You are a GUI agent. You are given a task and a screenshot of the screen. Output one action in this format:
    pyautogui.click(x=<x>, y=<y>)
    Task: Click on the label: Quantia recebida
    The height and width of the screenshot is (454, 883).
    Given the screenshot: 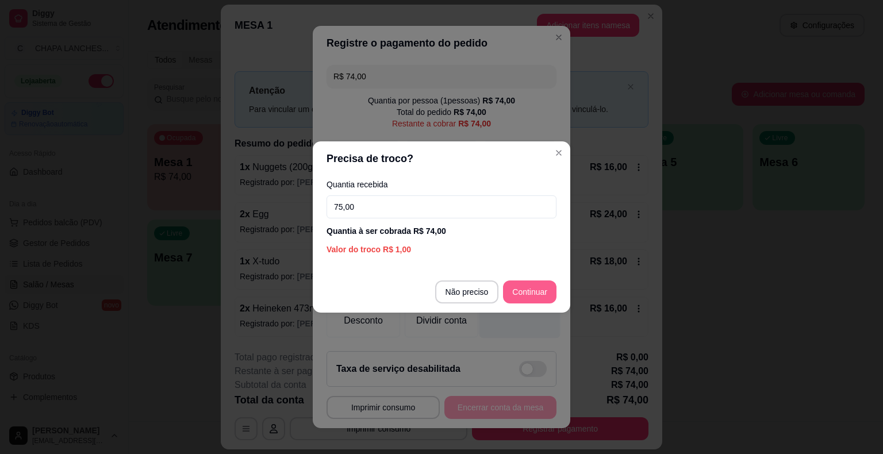 What is the action you would take?
    pyautogui.click(x=441, y=185)
    